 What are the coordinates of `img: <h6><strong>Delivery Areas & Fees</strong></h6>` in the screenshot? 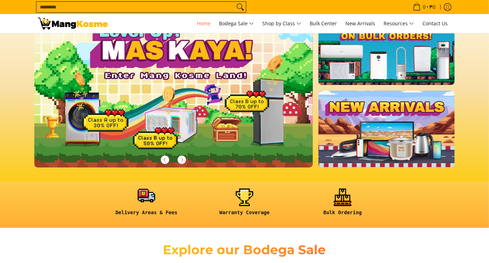 It's located at (147, 195).